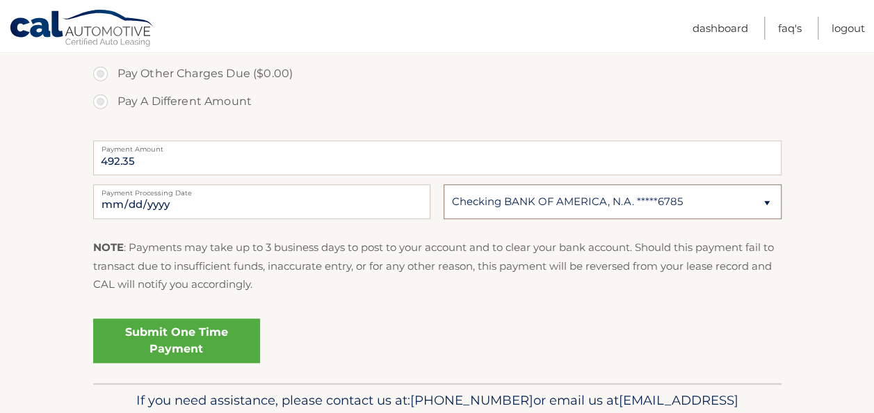 Image resolution: width=874 pixels, height=413 pixels. I want to click on a: Dashboard, so click(720, 28).